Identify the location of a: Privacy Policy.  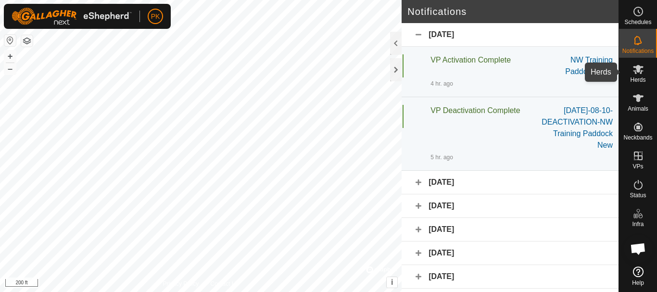
(181, 284).